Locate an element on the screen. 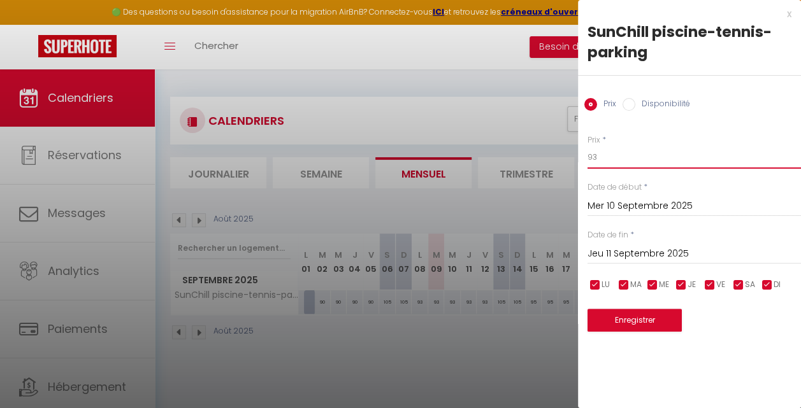  label: Date de fin is located at coordinates (608, 235).